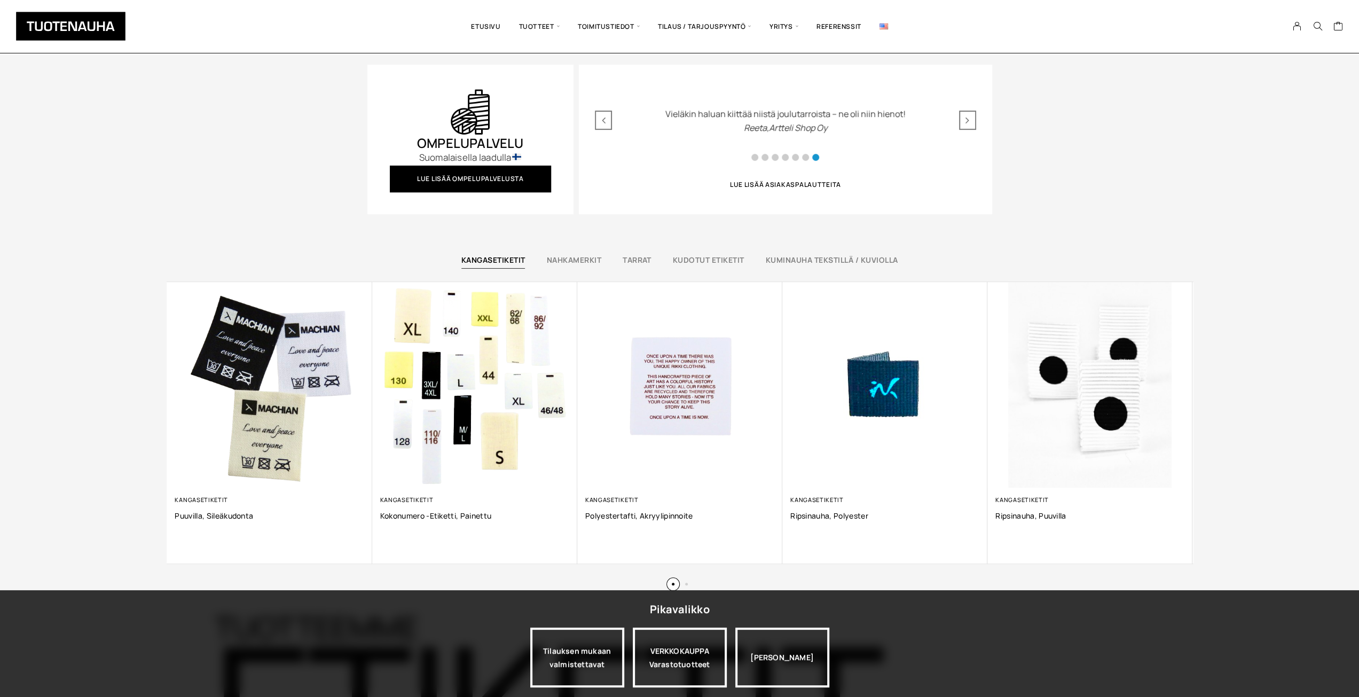  I want to click on div: Tilauksen mukaan valmistettavat, so click(577, 657).